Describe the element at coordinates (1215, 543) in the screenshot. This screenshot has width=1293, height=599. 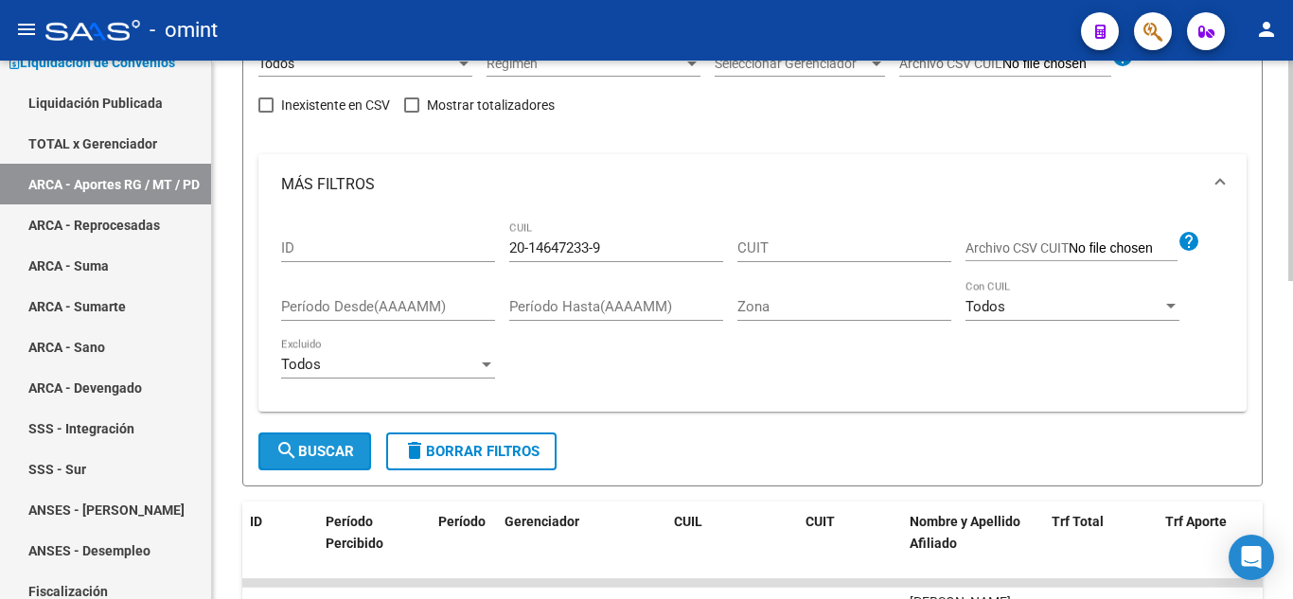
I see `datatable-header-cell: Trf Aporte` at that location.